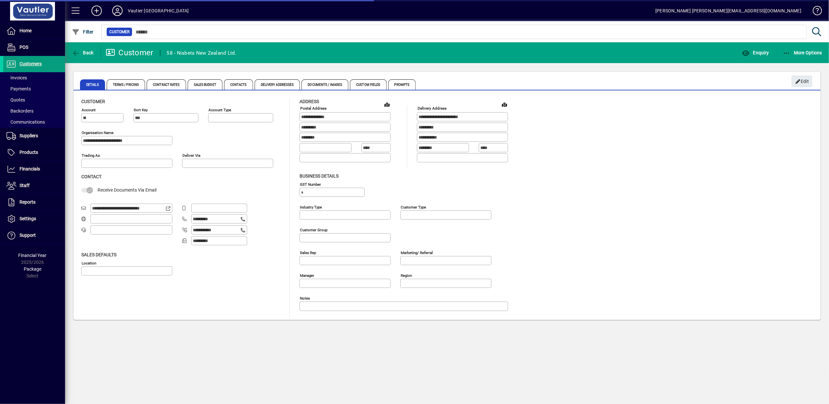 This screenshot has height=404, width=829. I want to click on span: Back, so click(83, 53).